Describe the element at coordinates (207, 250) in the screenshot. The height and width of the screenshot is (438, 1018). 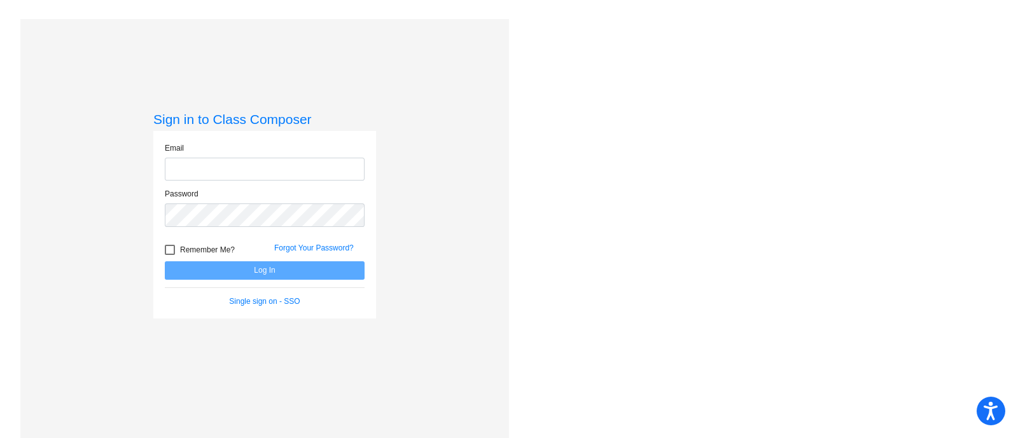
I see `span: Remember Me?` at that location.